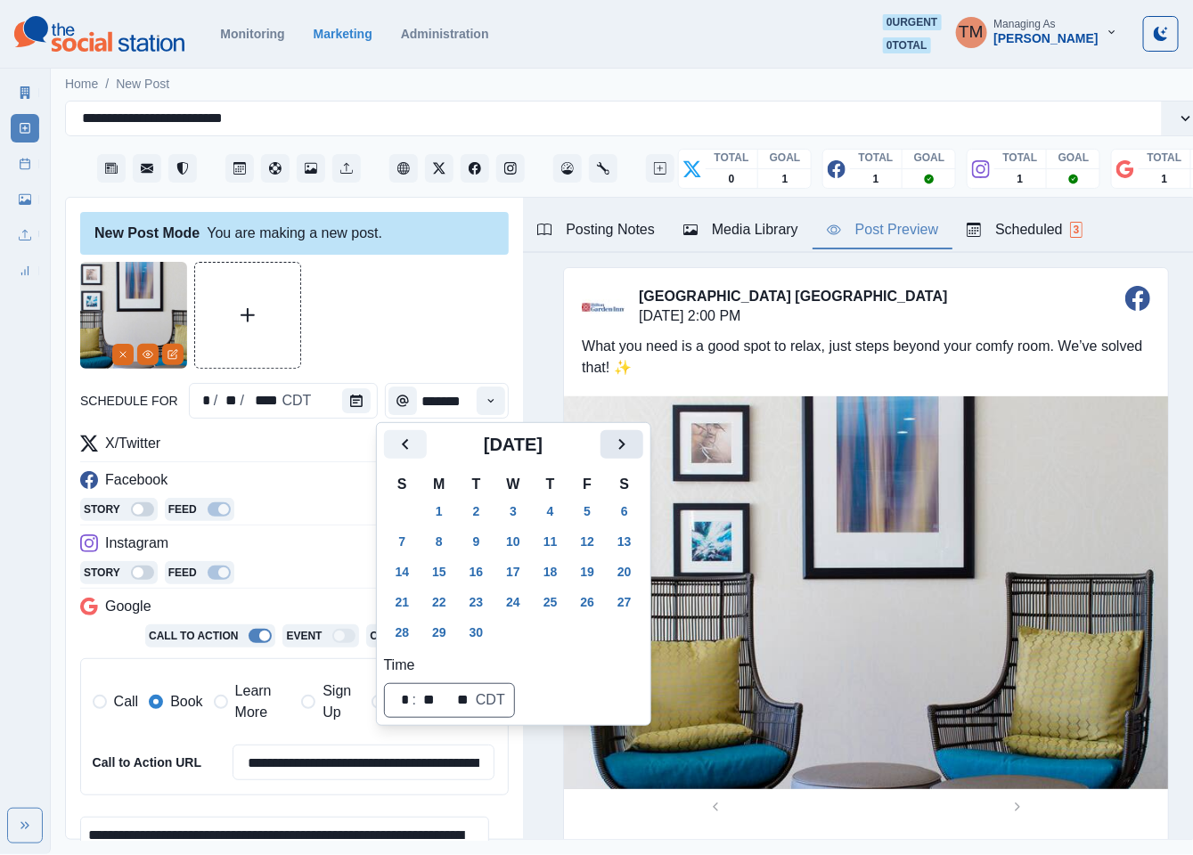 The height and width of the screenshot is (855, 1193). I want to click on button: Tuesday, September 23, 2025, so click(477, 602).